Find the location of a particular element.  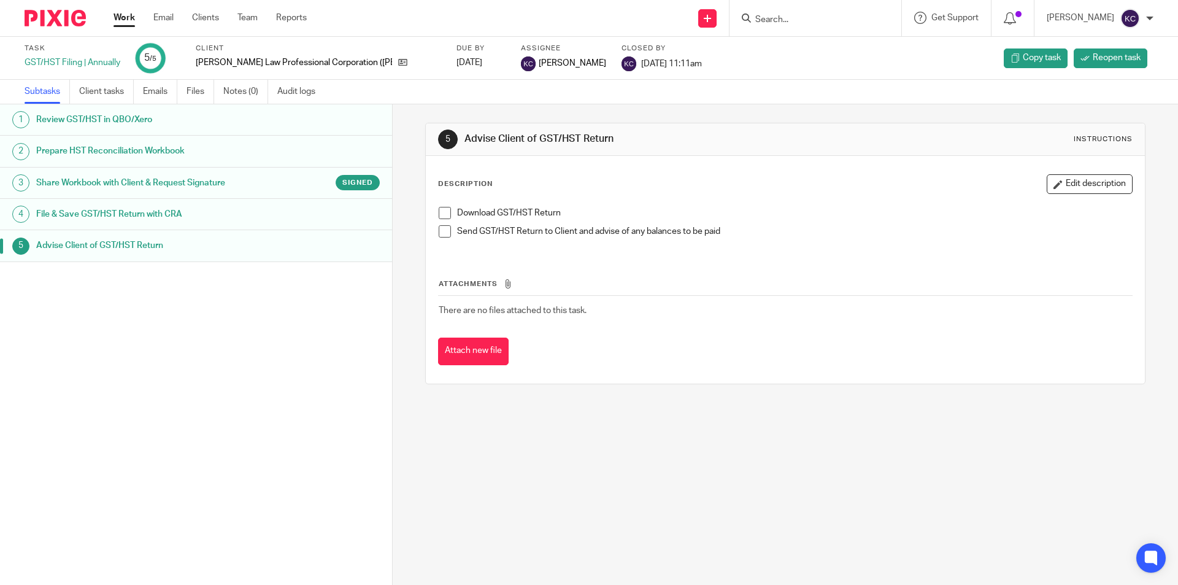

label: Client is located at coordinates (318, 48).